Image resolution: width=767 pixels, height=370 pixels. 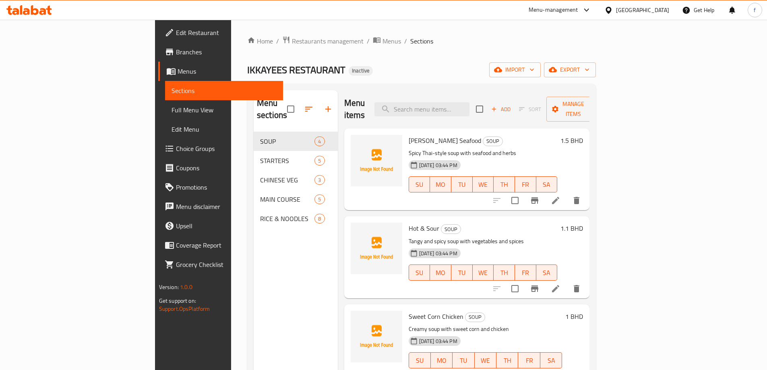 What do you see at coordinates (376, 248) in the screenshot?
I see `img: Hot & Sour` at bounding box center [376, 248].